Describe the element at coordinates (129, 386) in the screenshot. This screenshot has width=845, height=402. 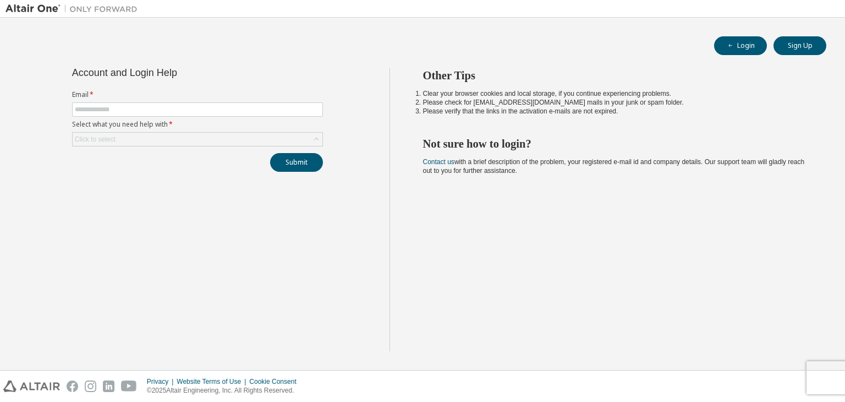
I see `img: youtube.svg` at that location.